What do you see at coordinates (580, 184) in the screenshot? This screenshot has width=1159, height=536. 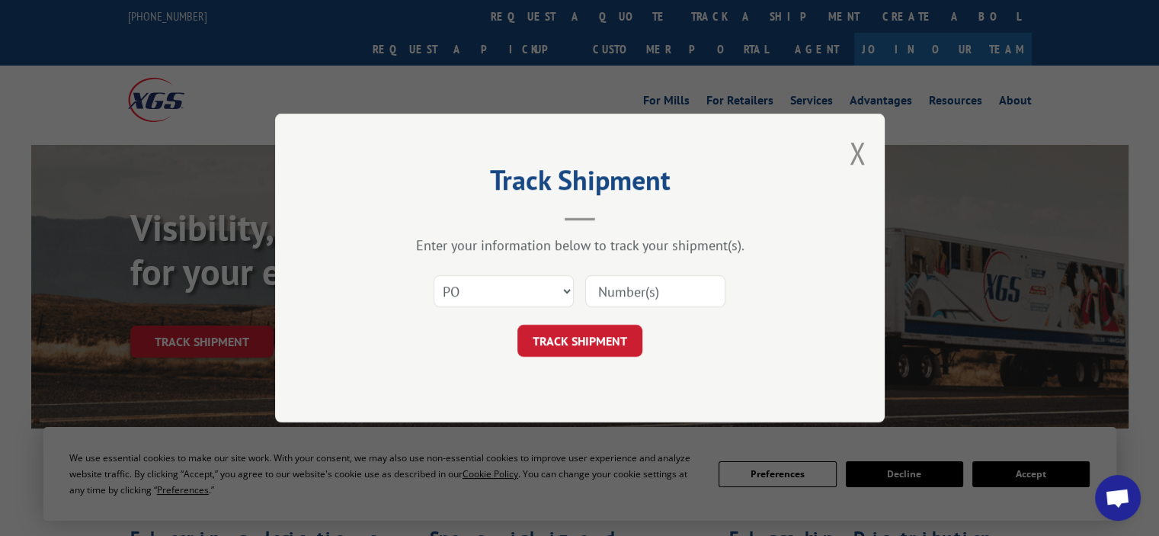 I see `h2: Track Shipment` at bounding box center [580, 184].